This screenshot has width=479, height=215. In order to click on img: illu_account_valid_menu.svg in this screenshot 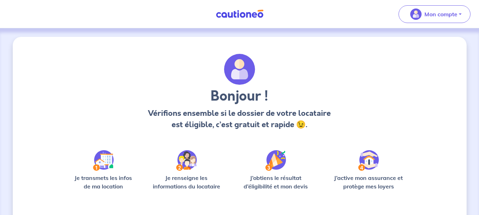, I will do `click(416, 14)`.